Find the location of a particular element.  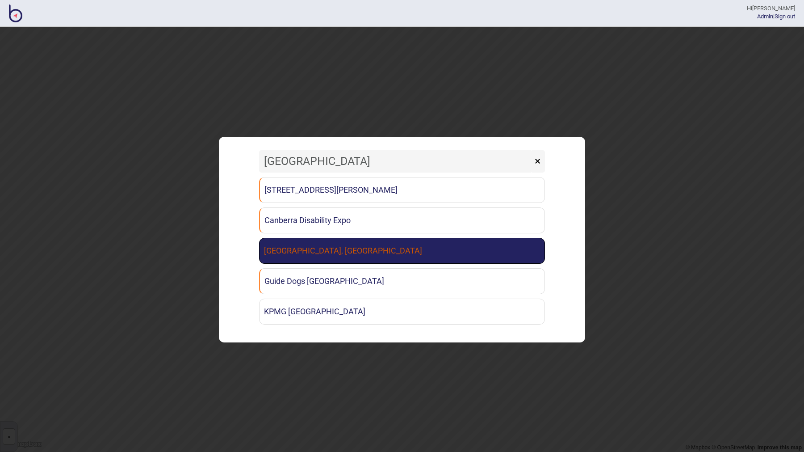

input: Search locations by tag + name is located at coordinates (396, 161).